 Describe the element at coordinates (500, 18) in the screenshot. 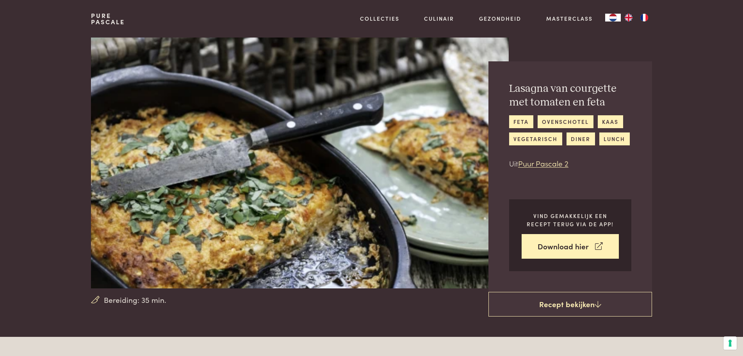

I see `a: Gezondheid` at that location.